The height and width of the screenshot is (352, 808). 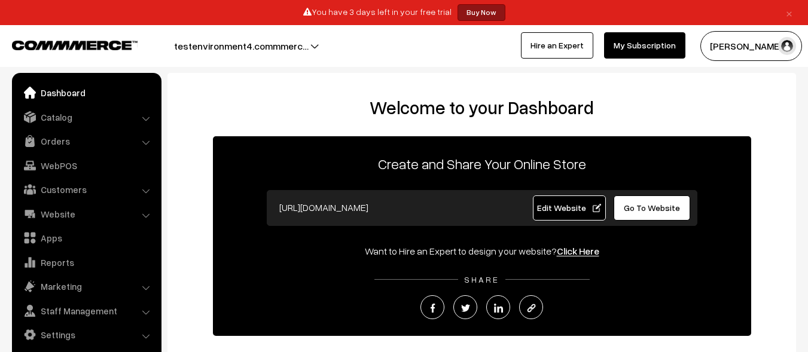 I want to click on a: Dashboard, so click(x=86, y=93).